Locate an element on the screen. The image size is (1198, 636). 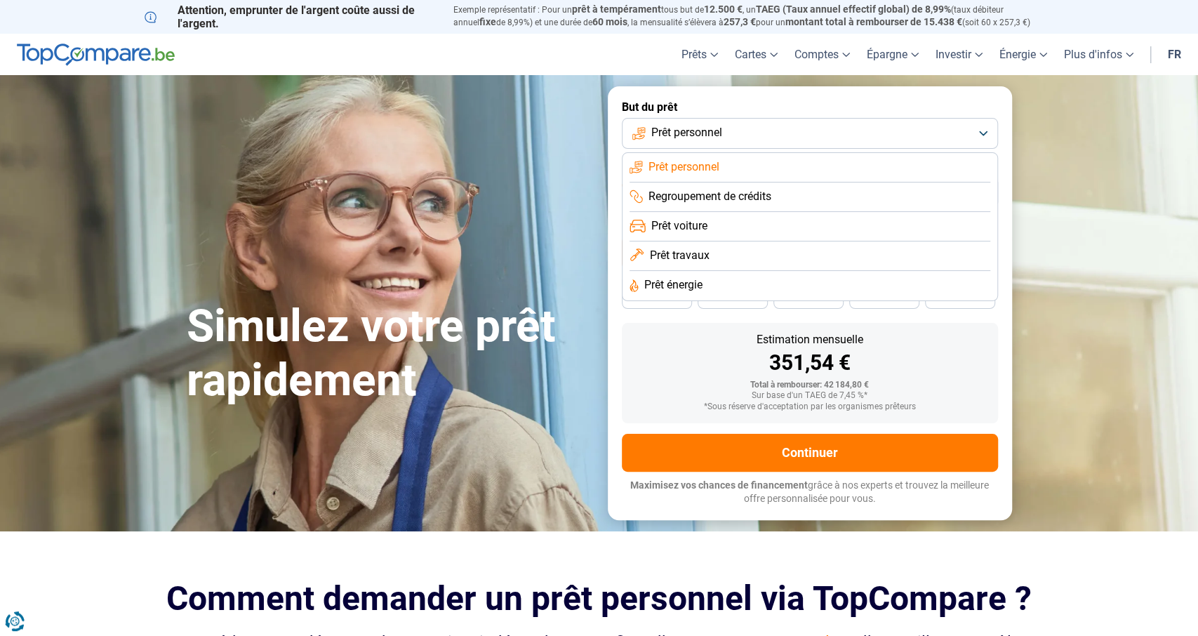
a: Plus d'infos is located at coordinates (1098, 54).